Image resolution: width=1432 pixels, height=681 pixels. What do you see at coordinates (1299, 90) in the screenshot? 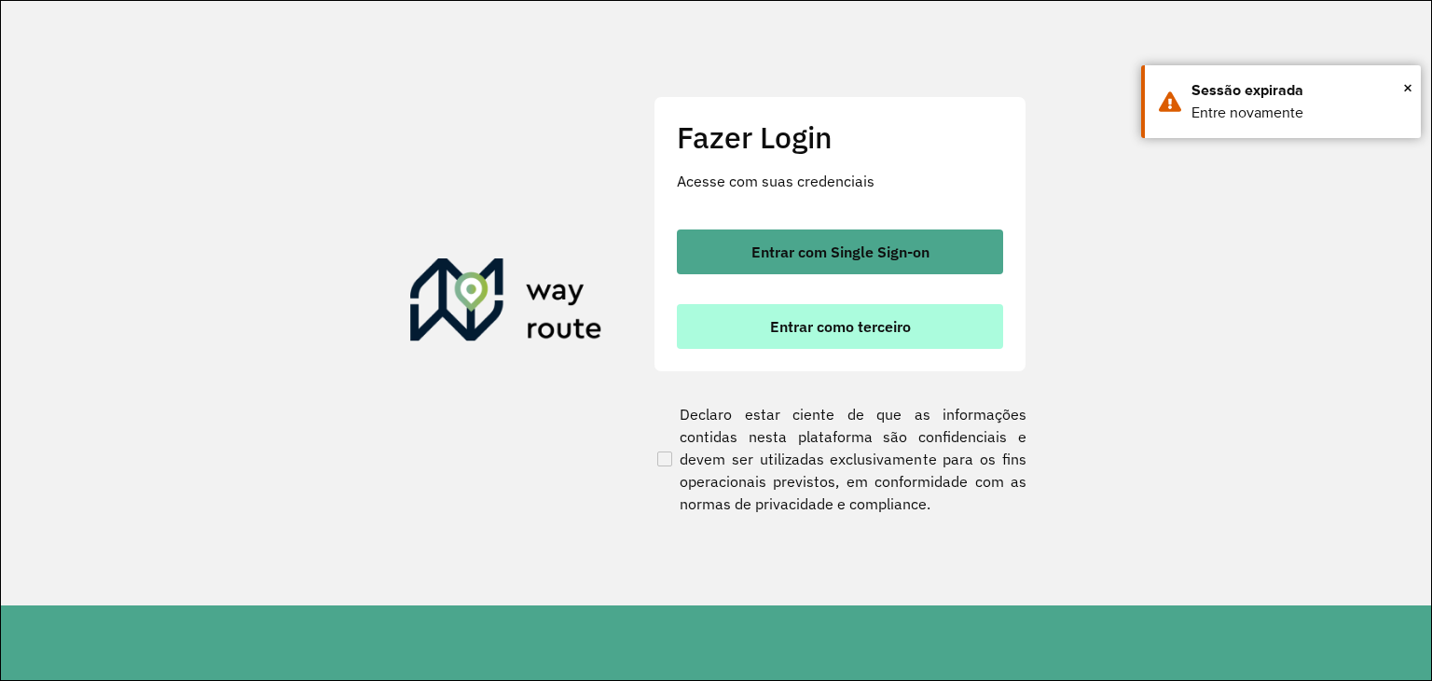
I see `div: Sessão expirada` at bounding box center [1299, 90].